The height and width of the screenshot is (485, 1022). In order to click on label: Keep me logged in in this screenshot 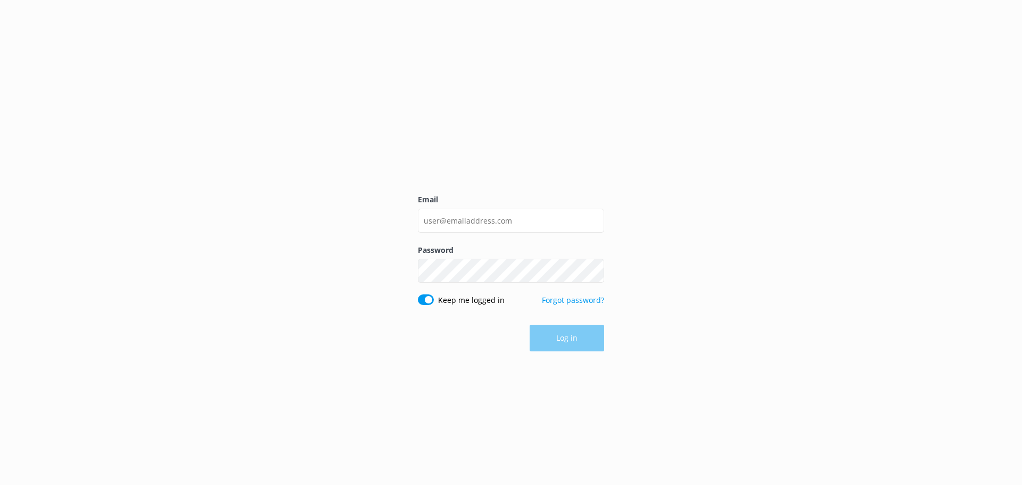, I will do `click(471, 300)`.